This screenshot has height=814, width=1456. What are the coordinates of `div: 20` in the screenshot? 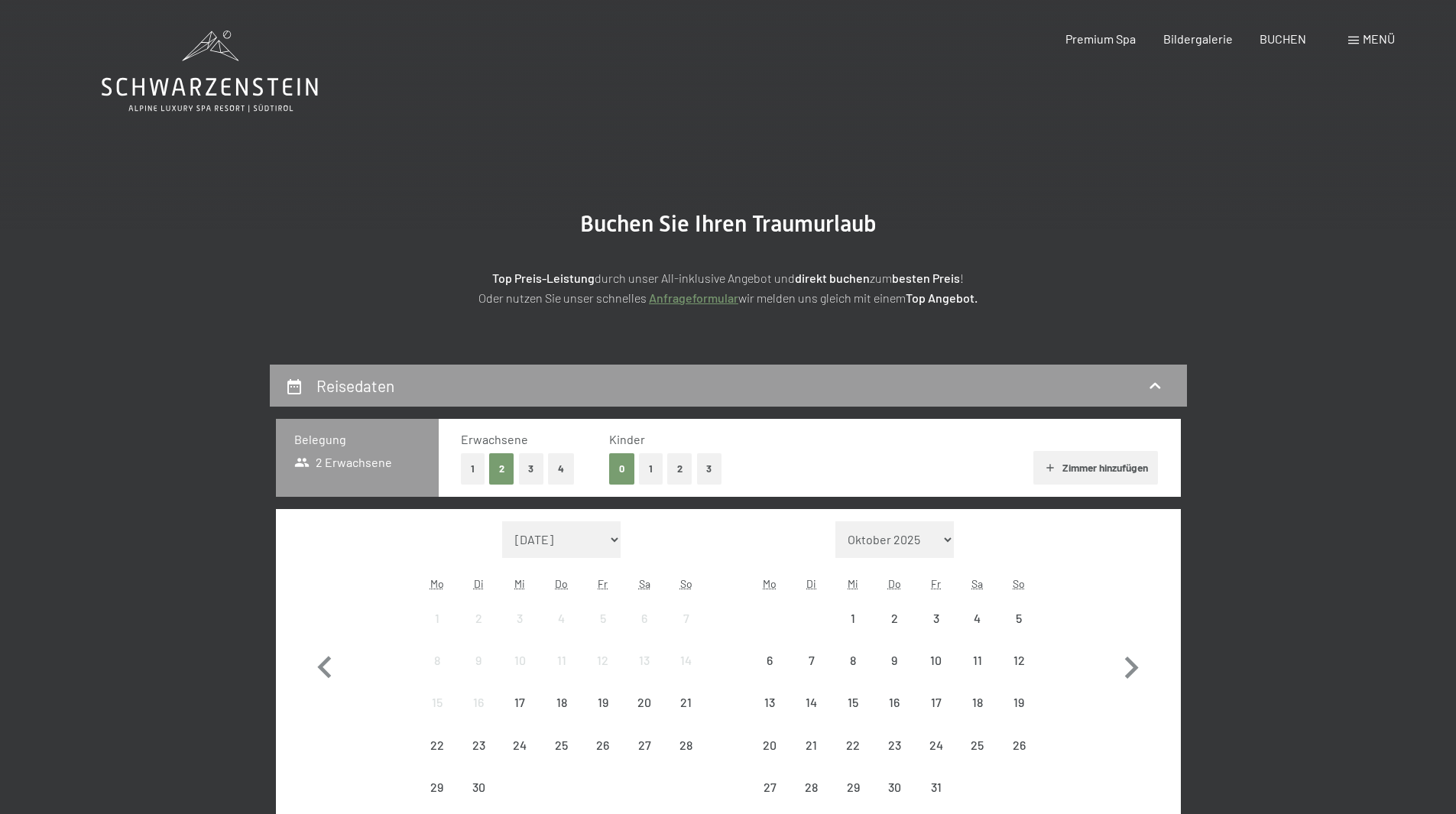 It's located at (770, 757).